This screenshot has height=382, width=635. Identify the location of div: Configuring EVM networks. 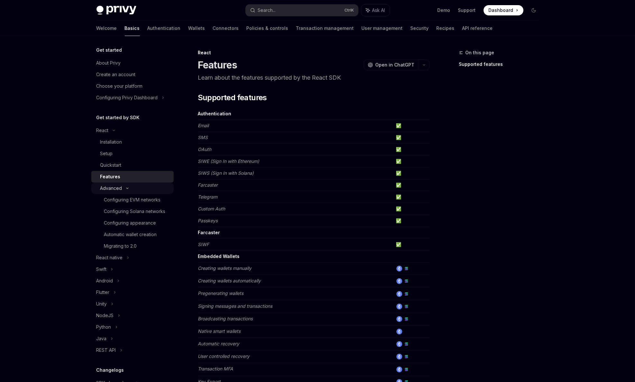
(133, 200).